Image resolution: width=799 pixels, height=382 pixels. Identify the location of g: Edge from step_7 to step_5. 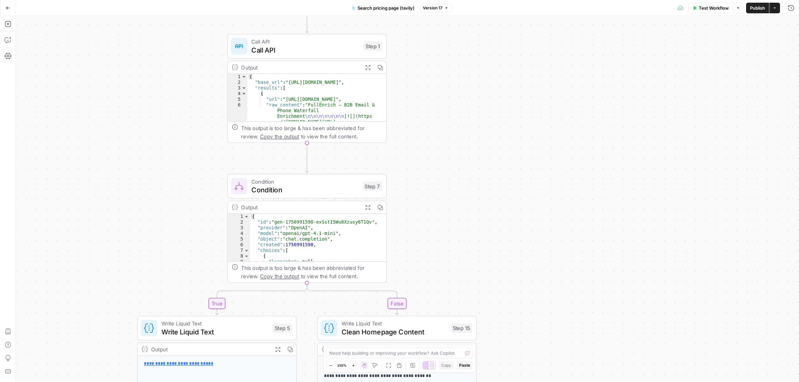
(261, 299).